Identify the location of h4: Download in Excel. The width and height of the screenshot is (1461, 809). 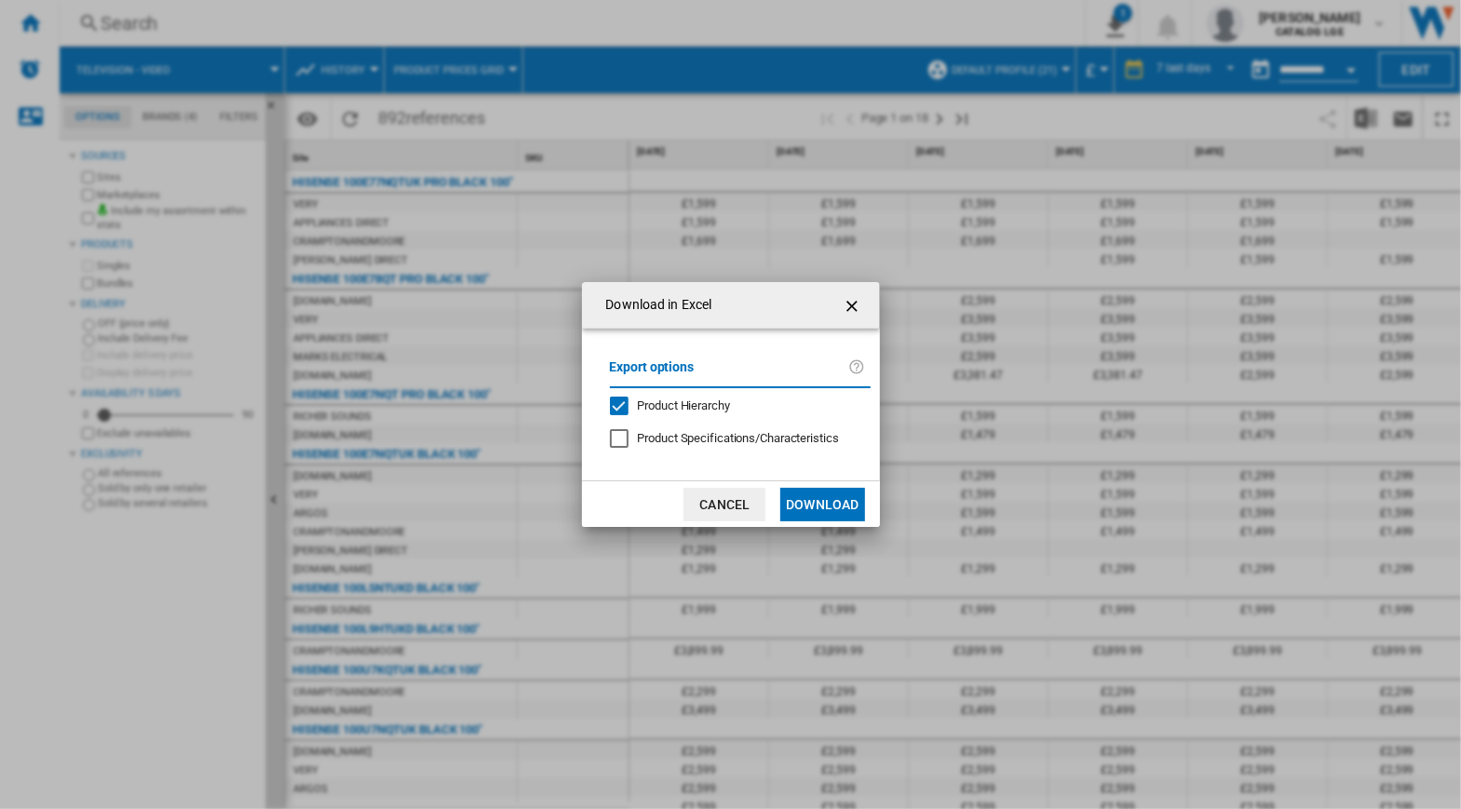
(655, 305).